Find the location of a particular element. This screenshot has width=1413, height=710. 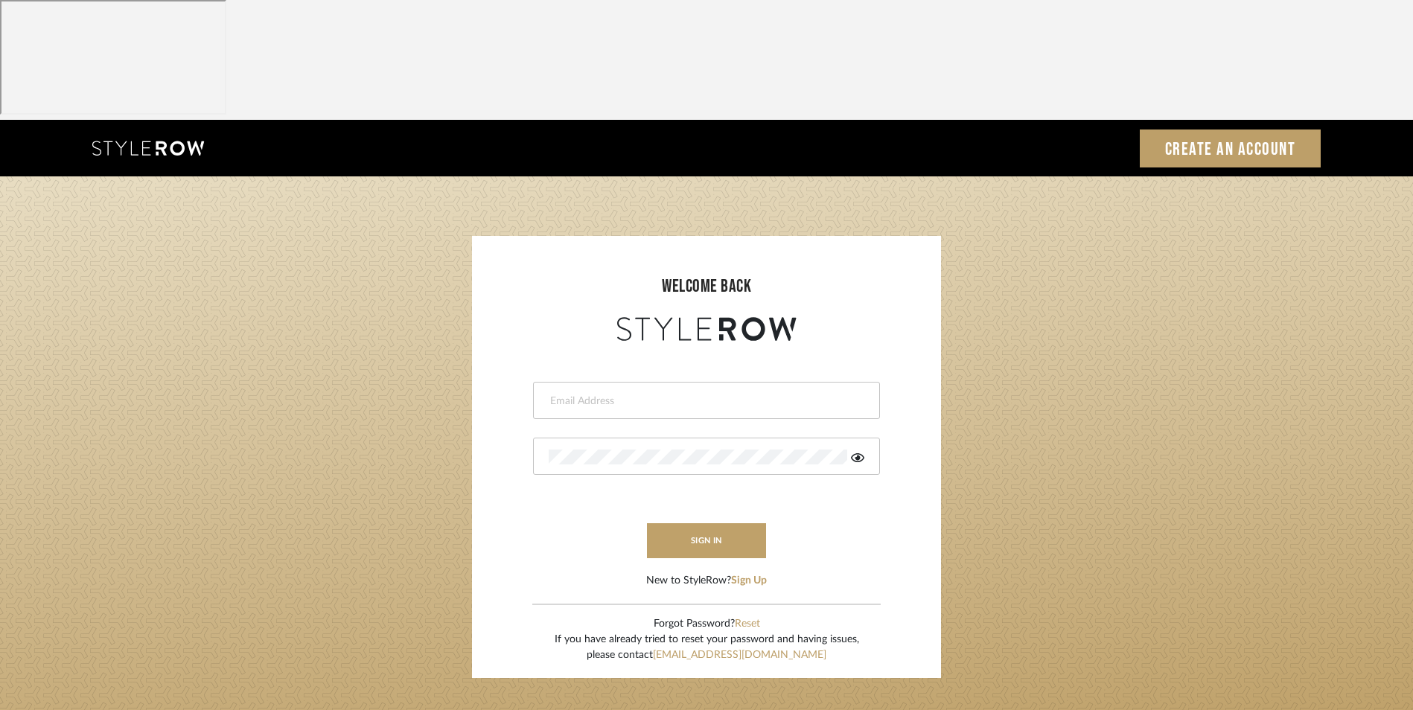

div: New to StyleRow? is located at coordinates (706, 581).